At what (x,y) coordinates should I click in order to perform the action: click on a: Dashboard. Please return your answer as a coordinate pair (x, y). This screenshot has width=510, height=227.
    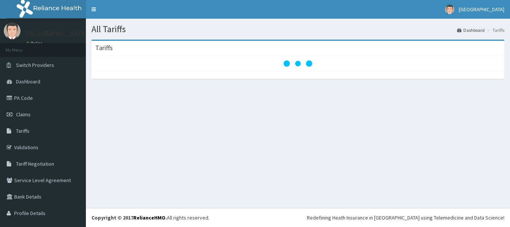
    Looking at the image, I should click on (471, 30).